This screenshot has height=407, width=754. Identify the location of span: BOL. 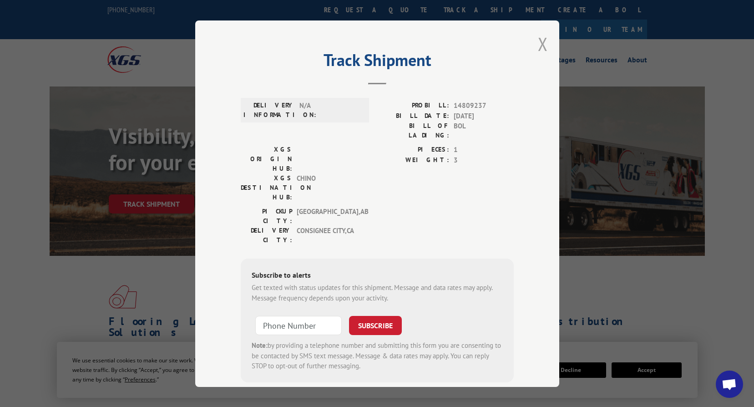
(484, 131).